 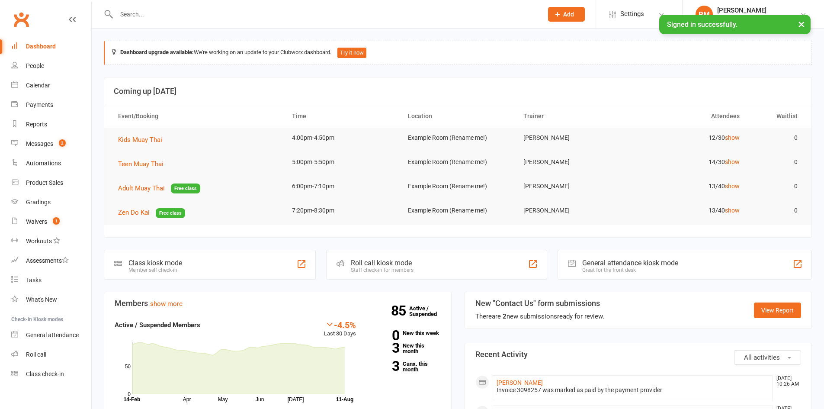 What do you see at coordinates (51, 105) in the screenshot?
I see `a: Payments` at bounding box center [51, 105].